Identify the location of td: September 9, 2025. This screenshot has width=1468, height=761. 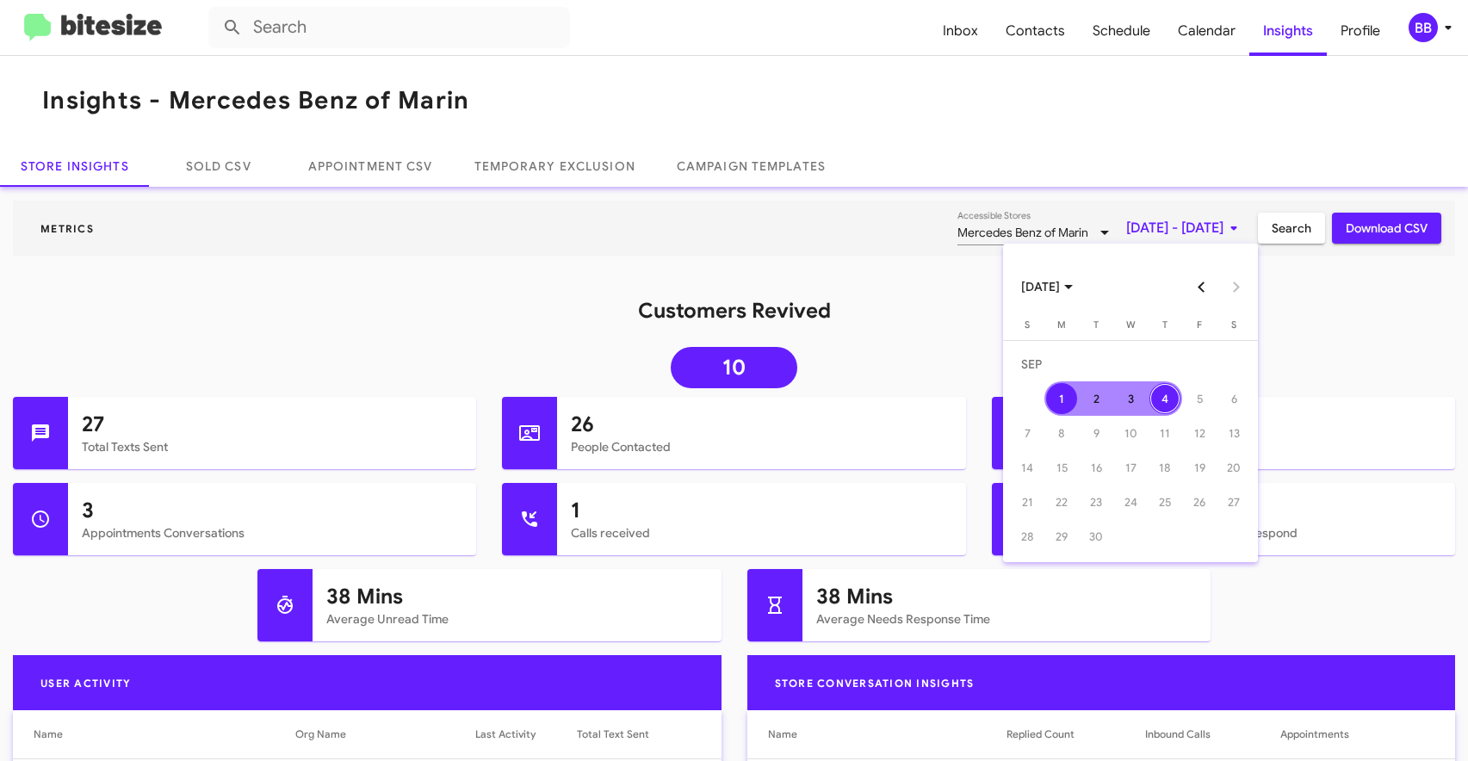
(1096, 433).